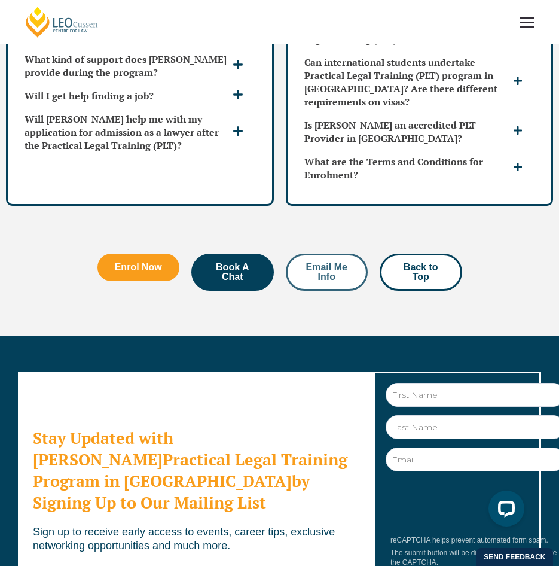  What do you see at coordinates (28, 23) in the screenshot?
I see `button: Open LiveChat chat widget` at bounding box center [28, 23].